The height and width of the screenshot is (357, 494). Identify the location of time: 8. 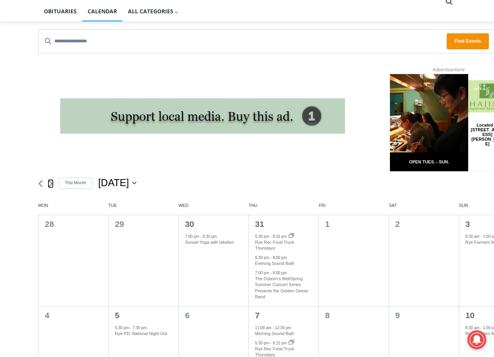
(328, 315).